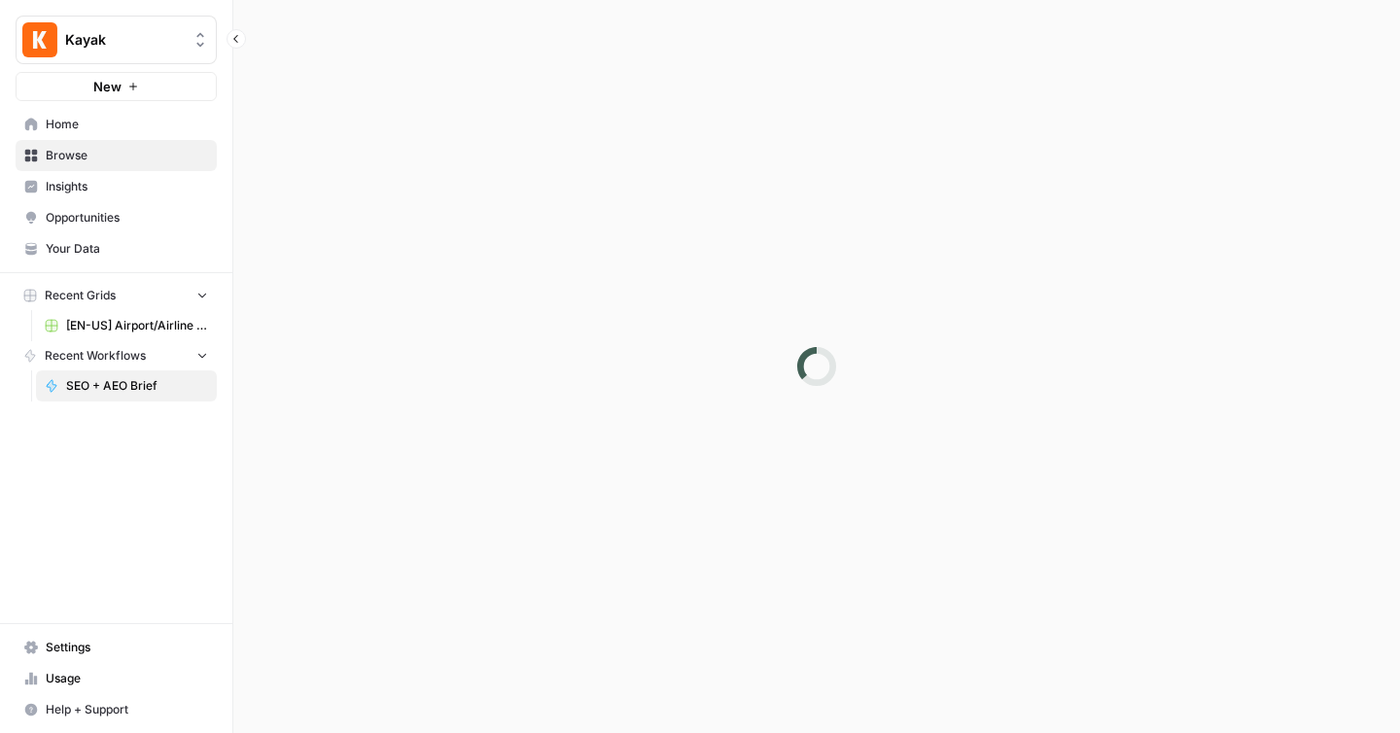  I want to click on span: Browse, so click(126, 156).